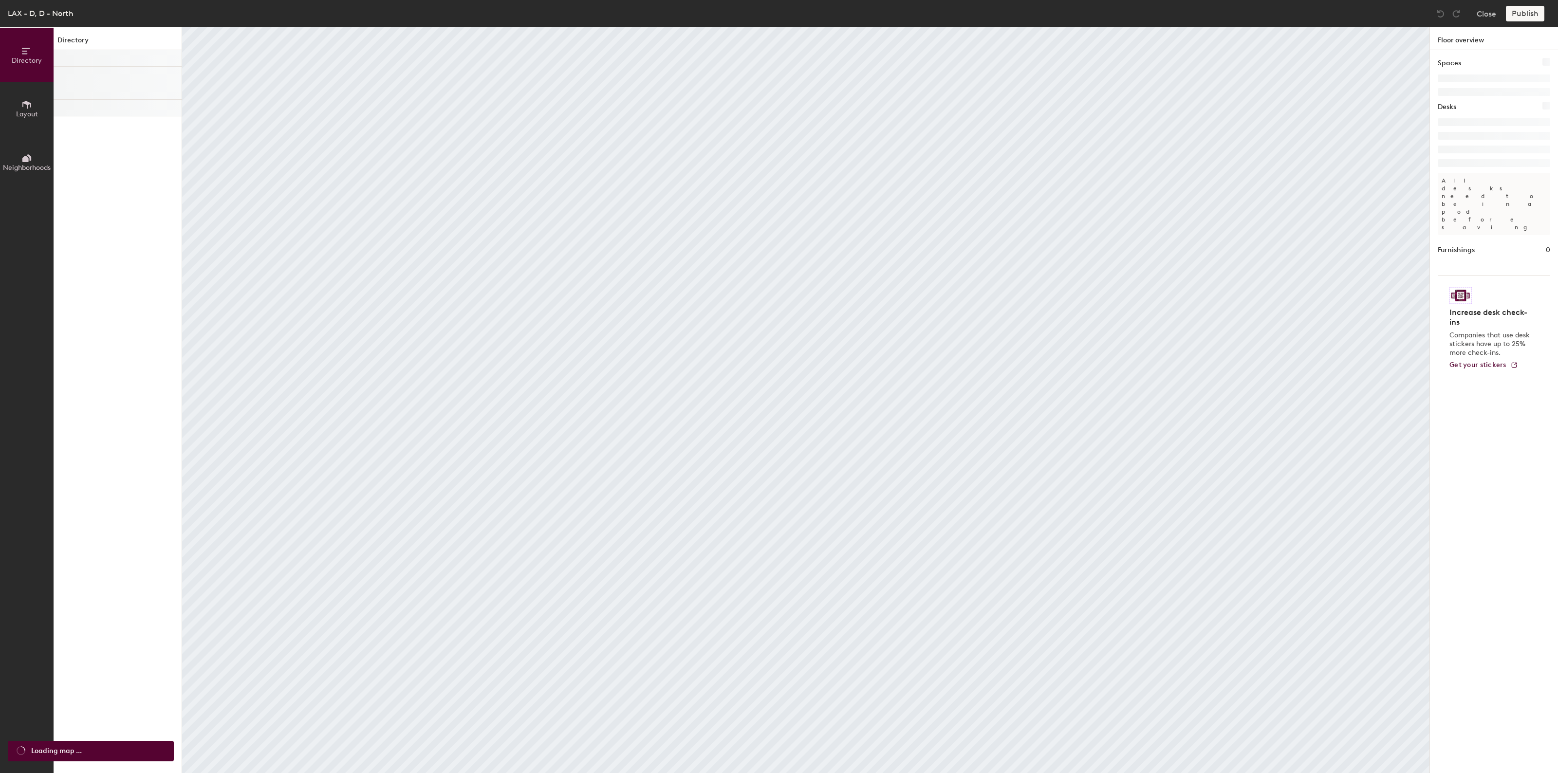 This screenshot has height=773, width=1558. I want to click on h1: Directory, so click(117, 42).